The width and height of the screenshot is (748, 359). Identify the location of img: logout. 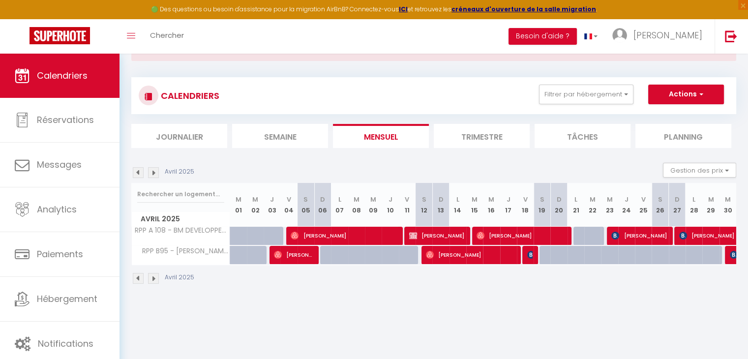
(731, 36).